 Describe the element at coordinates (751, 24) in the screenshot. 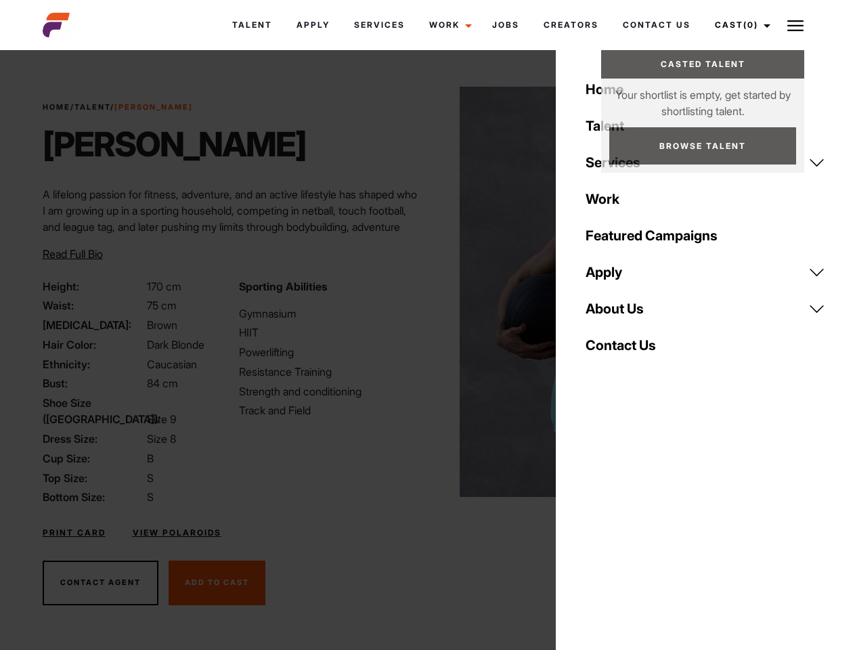

I see `span: (0)` at that location.